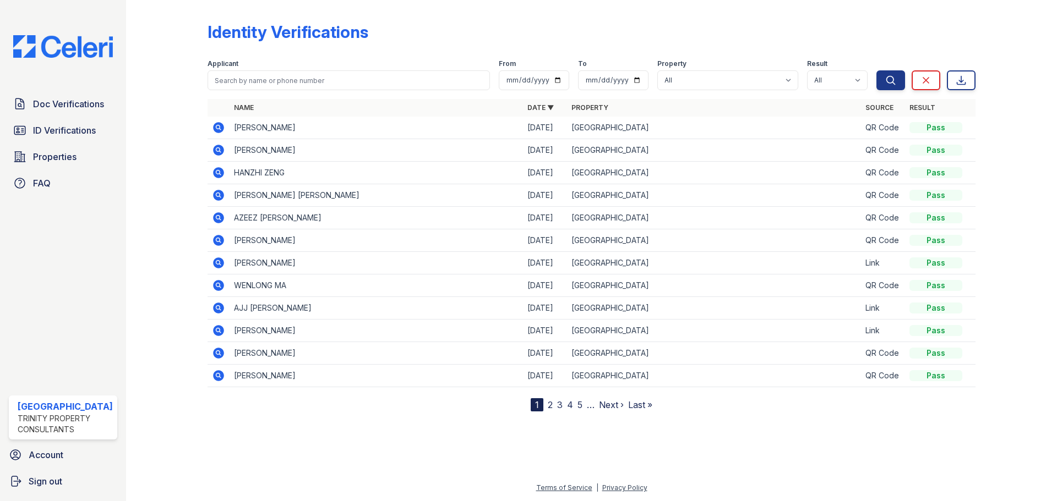 The width and height of the screenshot is (1057, 501). I want to click on span: FAQ, so click(42, 183).